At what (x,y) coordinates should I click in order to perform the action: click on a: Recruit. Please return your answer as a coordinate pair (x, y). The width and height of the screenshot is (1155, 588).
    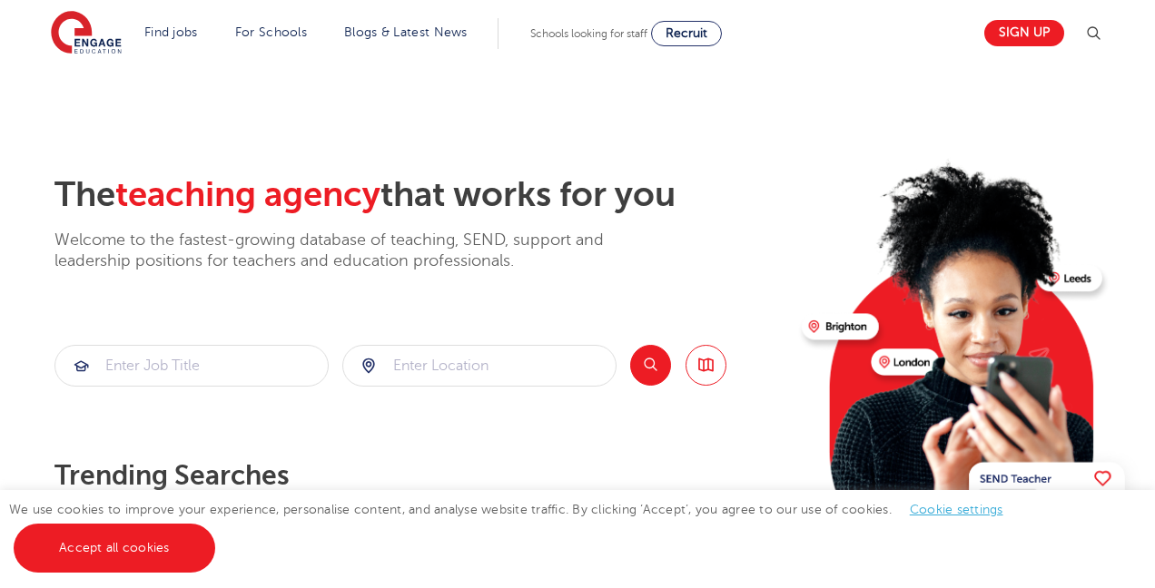
    Looking at the image, I should click on (686, 34).